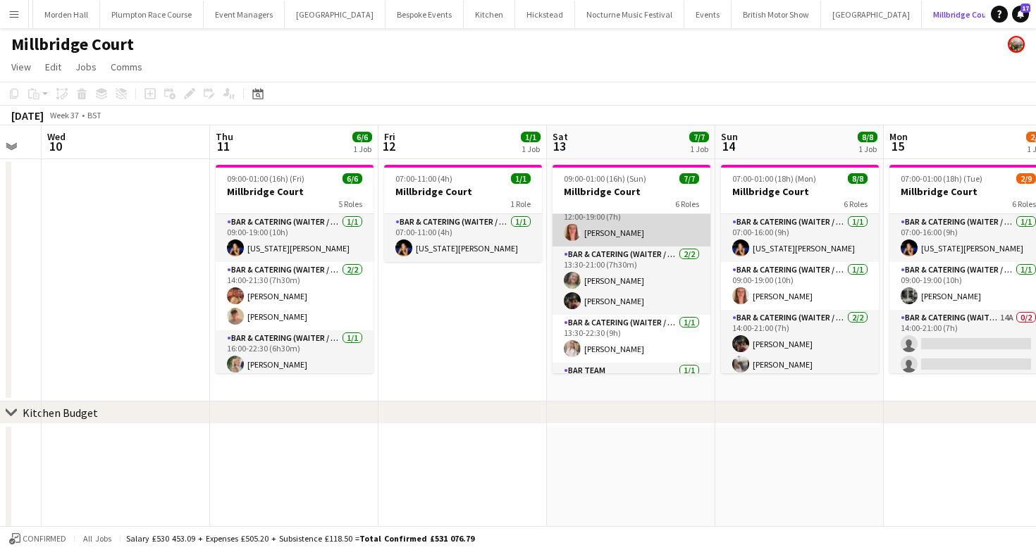 The width and height of the screenshot is (1036, 550). I want to click on app-user-avatar: Staffing Manager, so click(1016, 44).